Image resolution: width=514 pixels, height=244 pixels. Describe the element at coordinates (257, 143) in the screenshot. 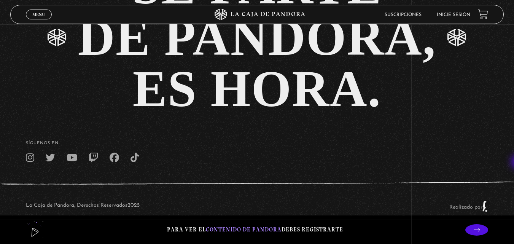

I see `h4: SÍguenos en:` at that location.